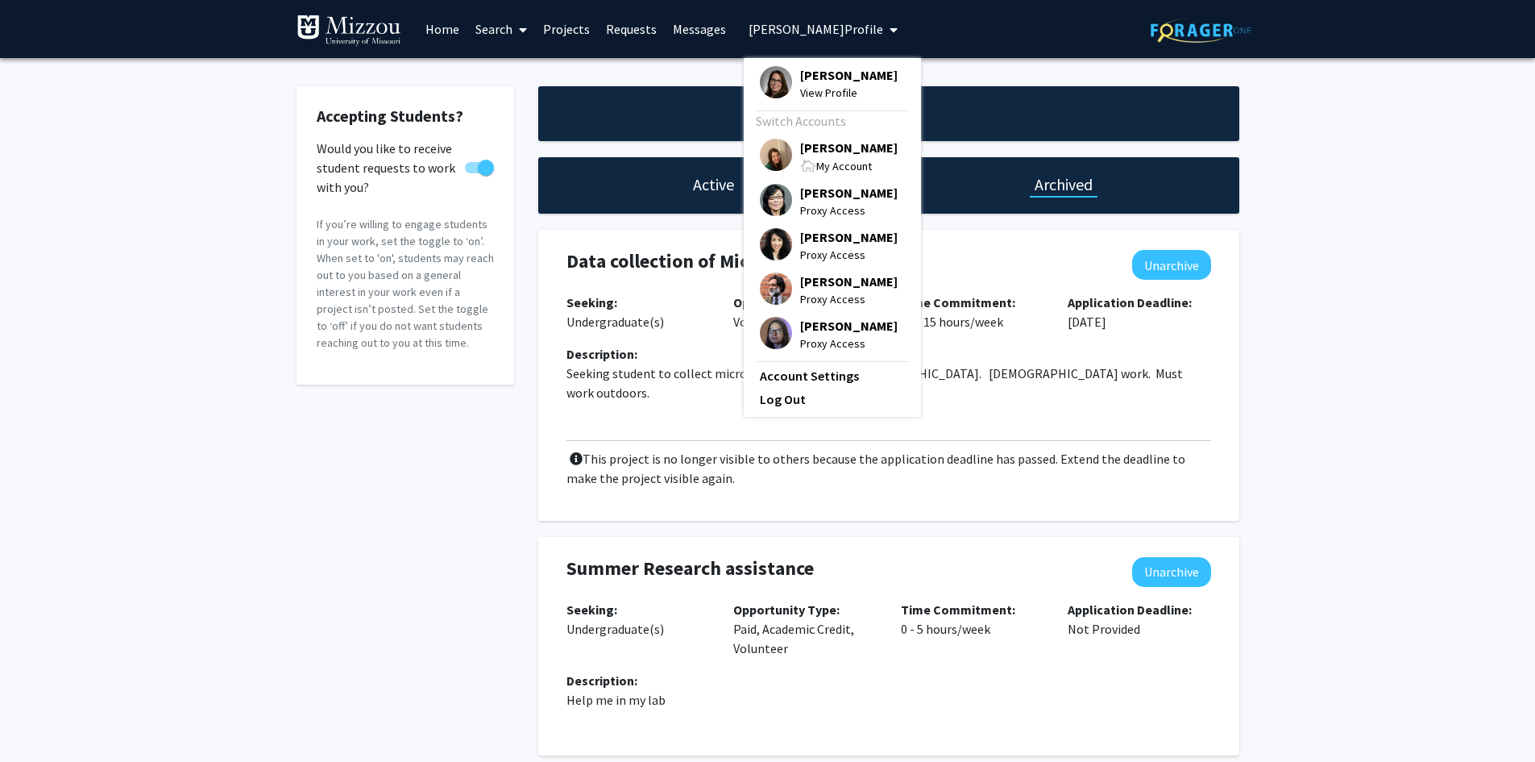 This screenshot has height=762, width=1535. Describe the element at coordinates (713, 185) in the screenshot. I see `h1: Active` at that location.